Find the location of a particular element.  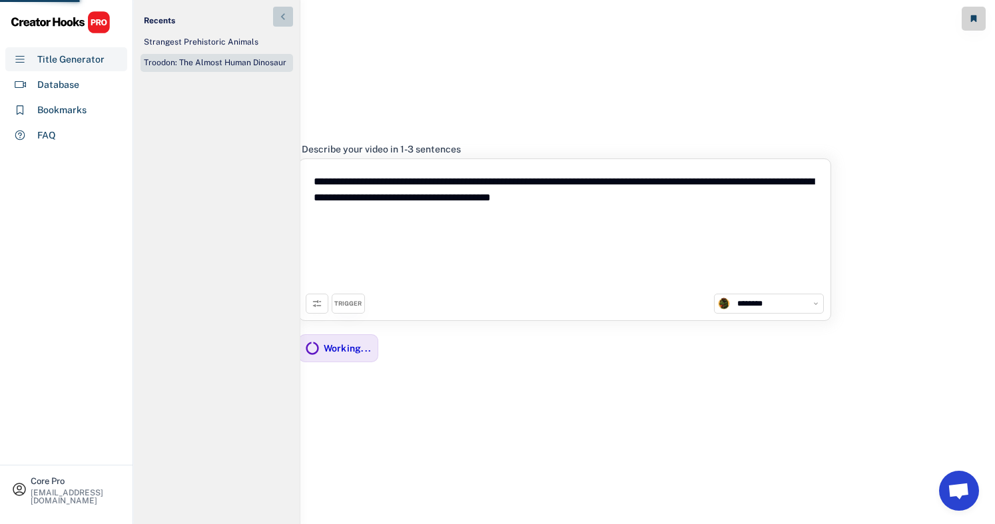

div: Strangest Prehistoric Animals is located at coordinates (201, 42).